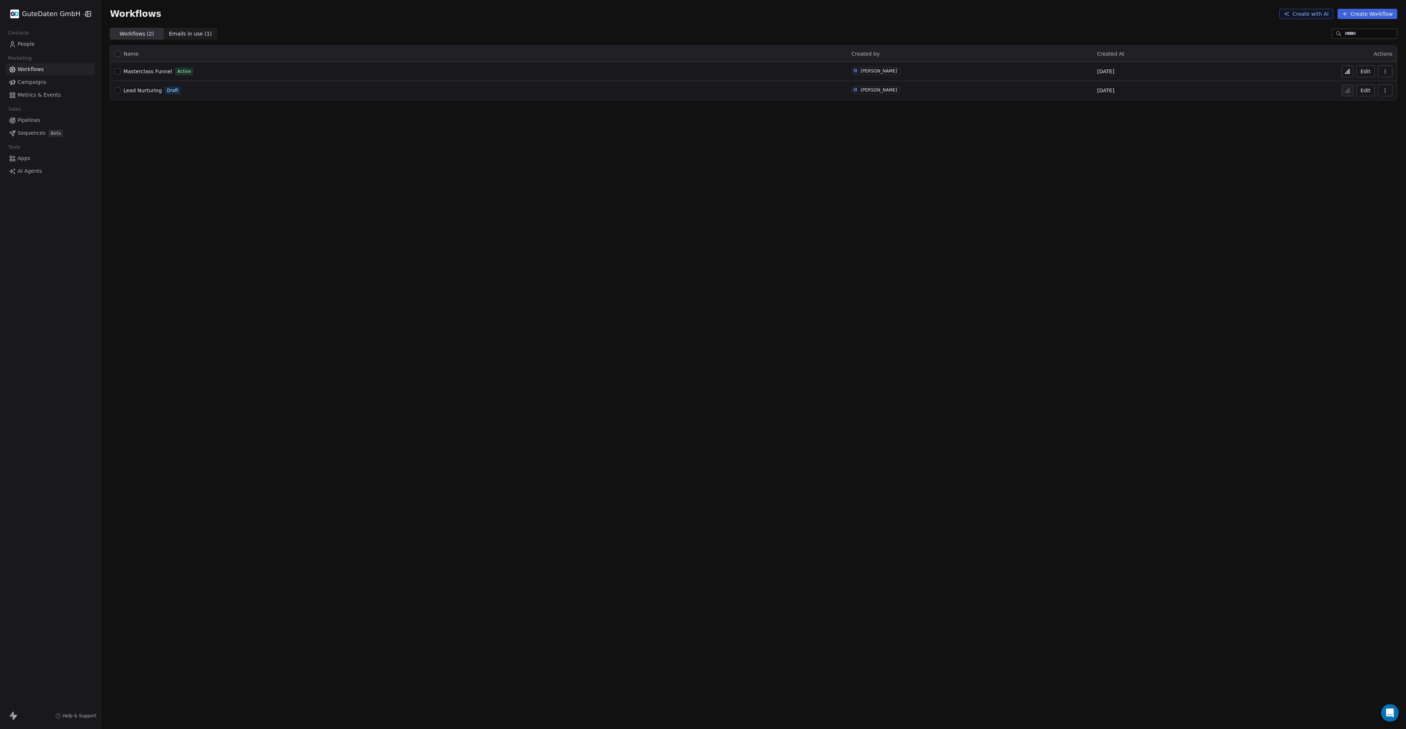 The height and width of the screenshot is (729, 1406). I want to click on span: Help & Support, so click(79, 716).